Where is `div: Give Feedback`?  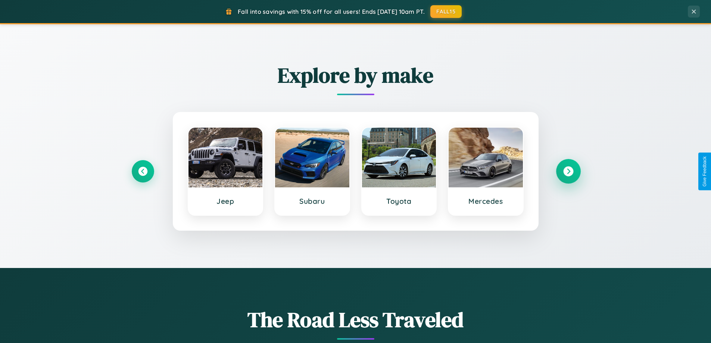 div: Give Feedback is located at coordinates (704, 171).